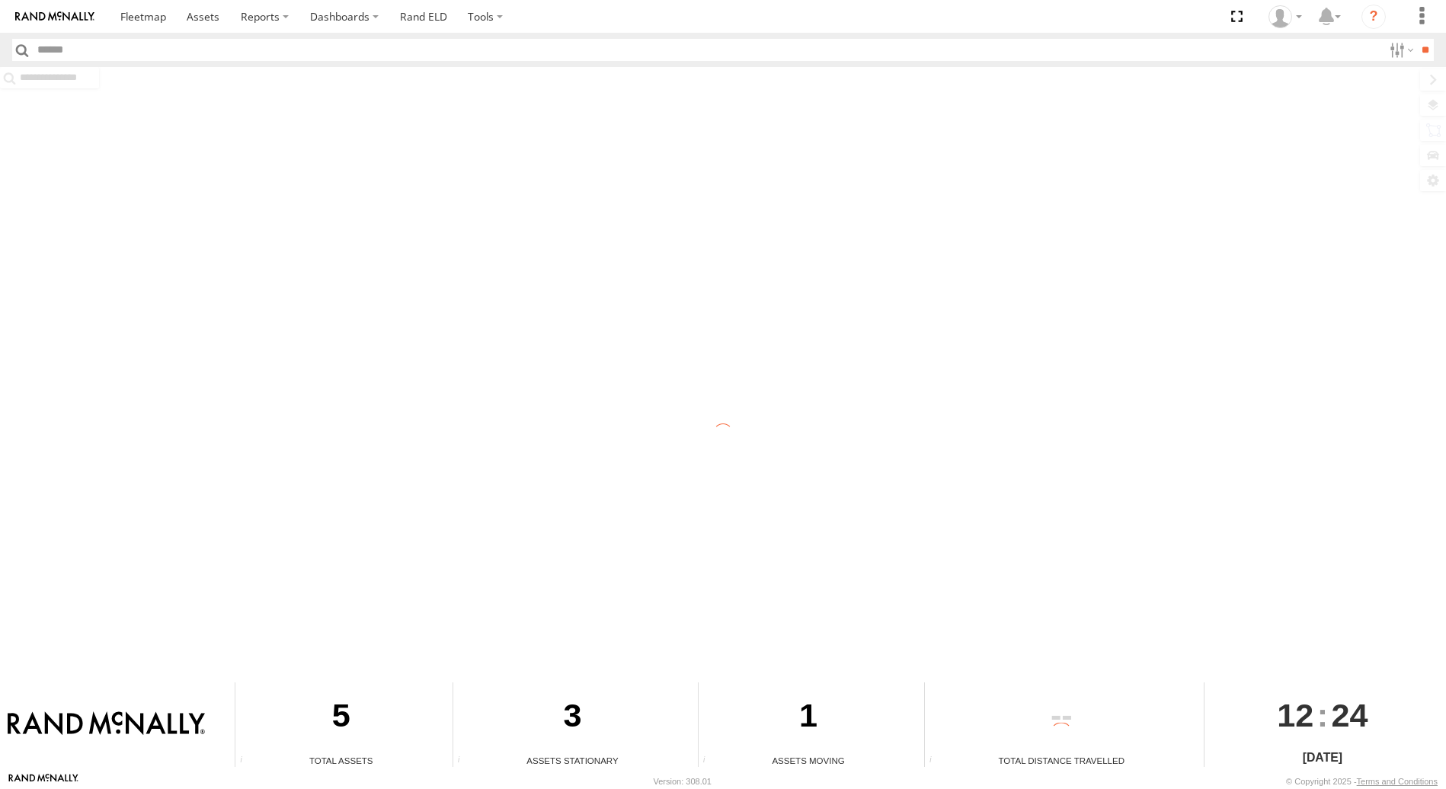 The image size is (1446, 789). I want to click on div: Assets Moving, so click(808, 760).